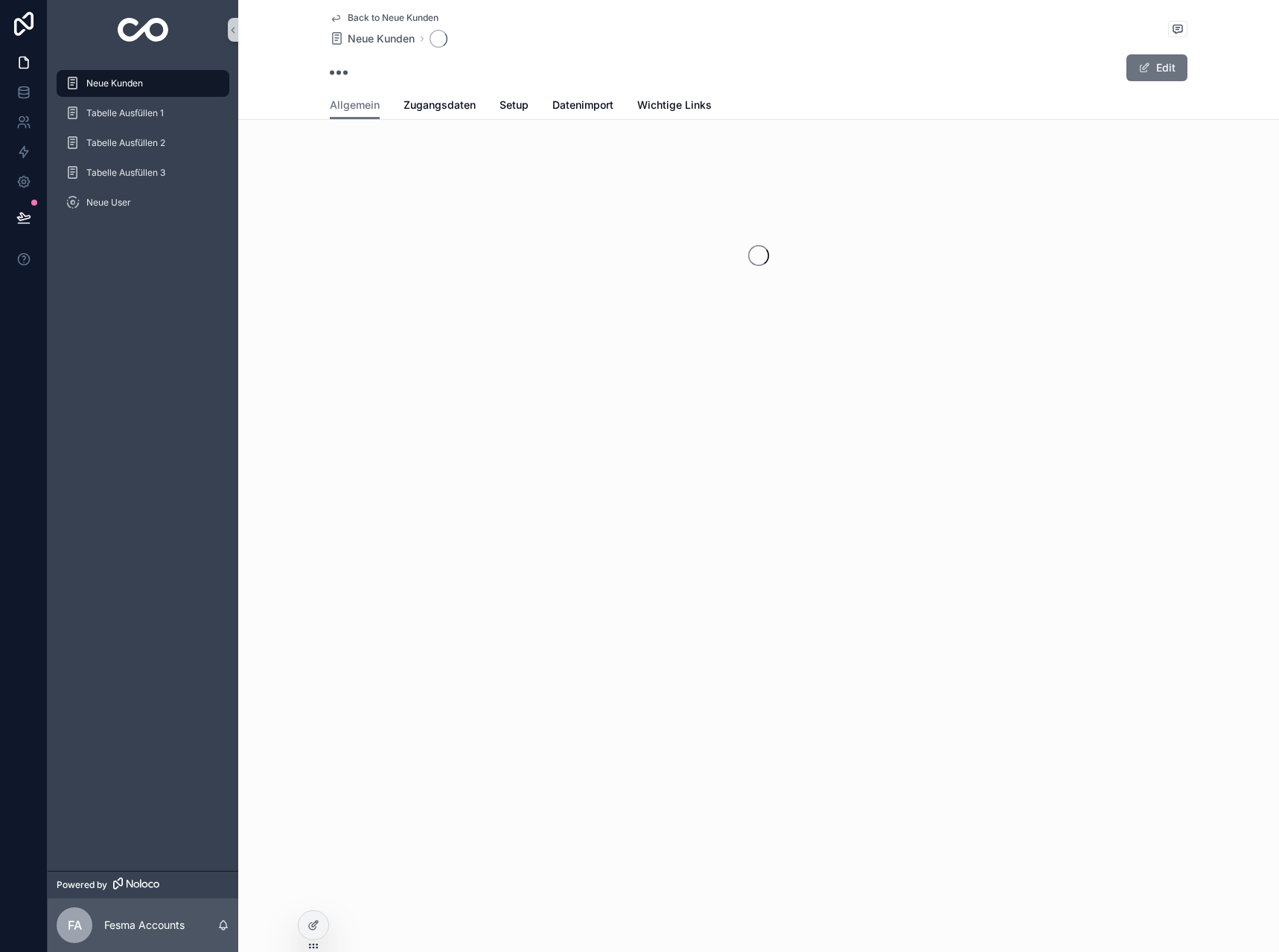 This screenshot has width=1279, height=952. I want to click on span: Wichtige Links, so click(675, 105).